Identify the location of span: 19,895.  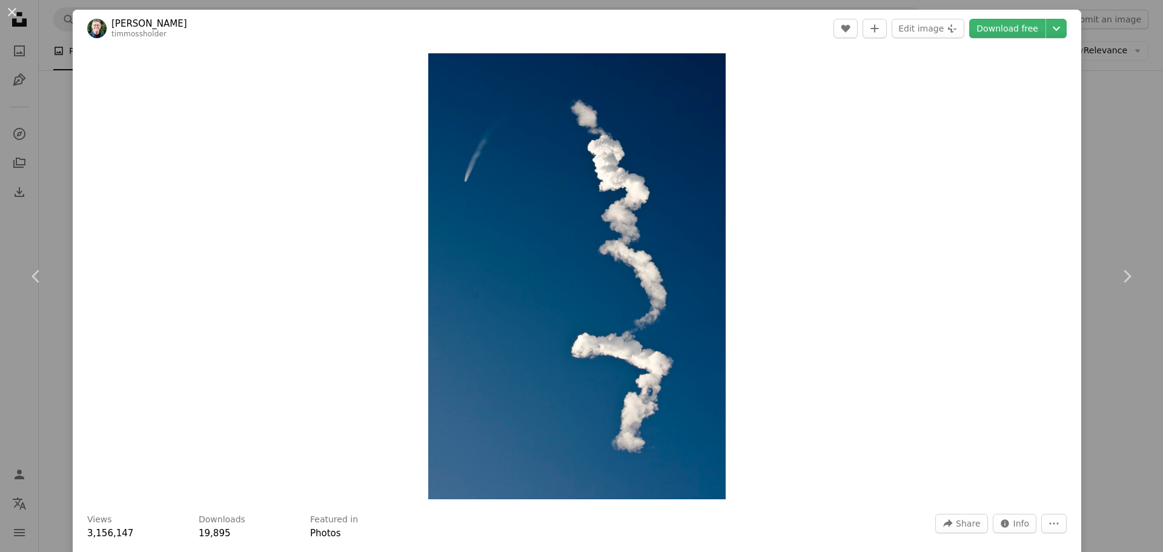
(214, 533).